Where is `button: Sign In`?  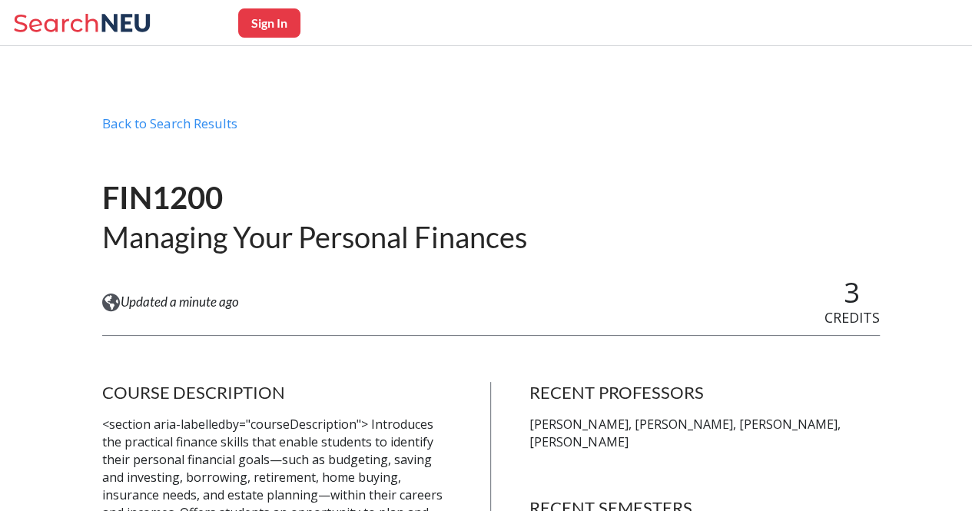
button: Sign In is located at coordinates (269, 23).